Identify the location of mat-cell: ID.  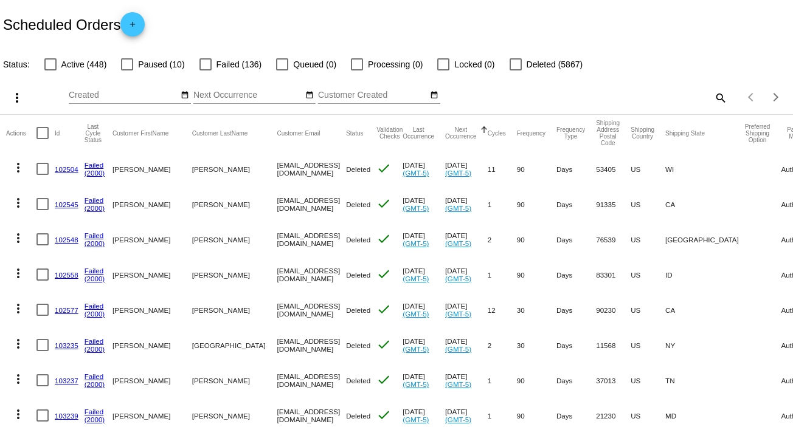
(704, 275).